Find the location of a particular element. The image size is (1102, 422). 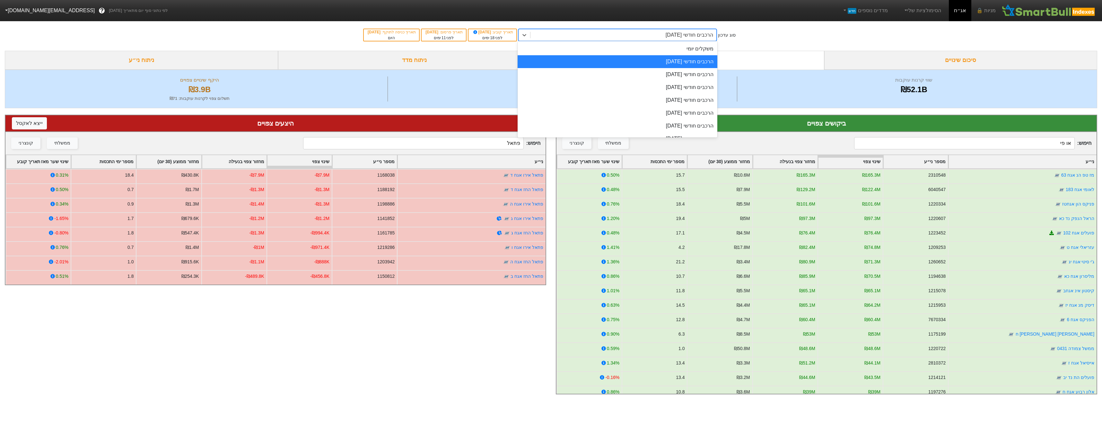

div: ₪97.3M is located at coordinates (873, 218).